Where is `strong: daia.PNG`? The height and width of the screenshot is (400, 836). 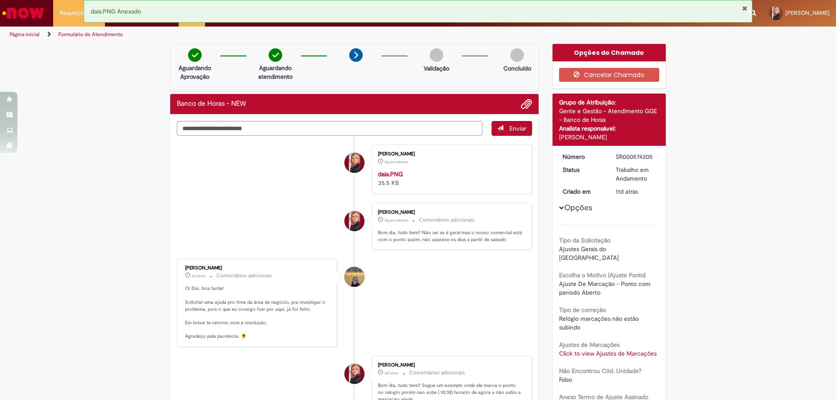 strong: daia.PNG is located at coordinates (390, 174).